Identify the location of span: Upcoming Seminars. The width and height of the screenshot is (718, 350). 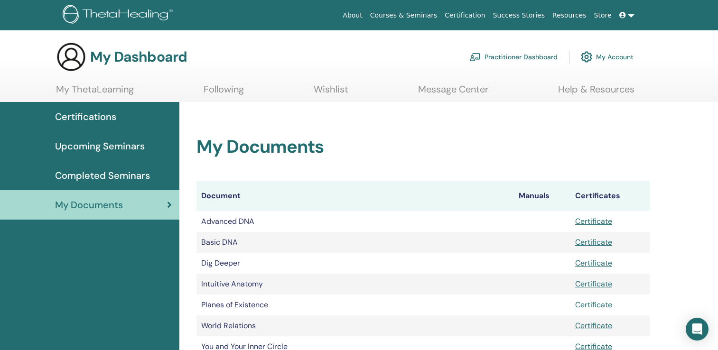
(100, 146).